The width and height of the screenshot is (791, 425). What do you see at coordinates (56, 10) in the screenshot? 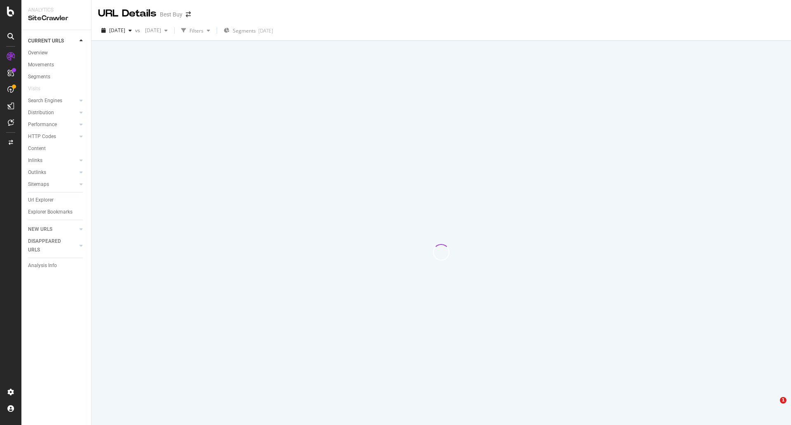
I see `div: Analytics` at bounding box center [56, 10].